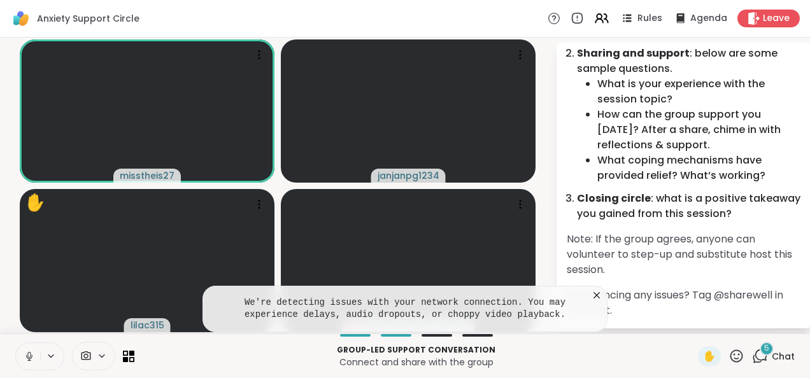 The width and height of the screenshot is (810, 378). I want to click on span: misstheis27, so click(147, 176).